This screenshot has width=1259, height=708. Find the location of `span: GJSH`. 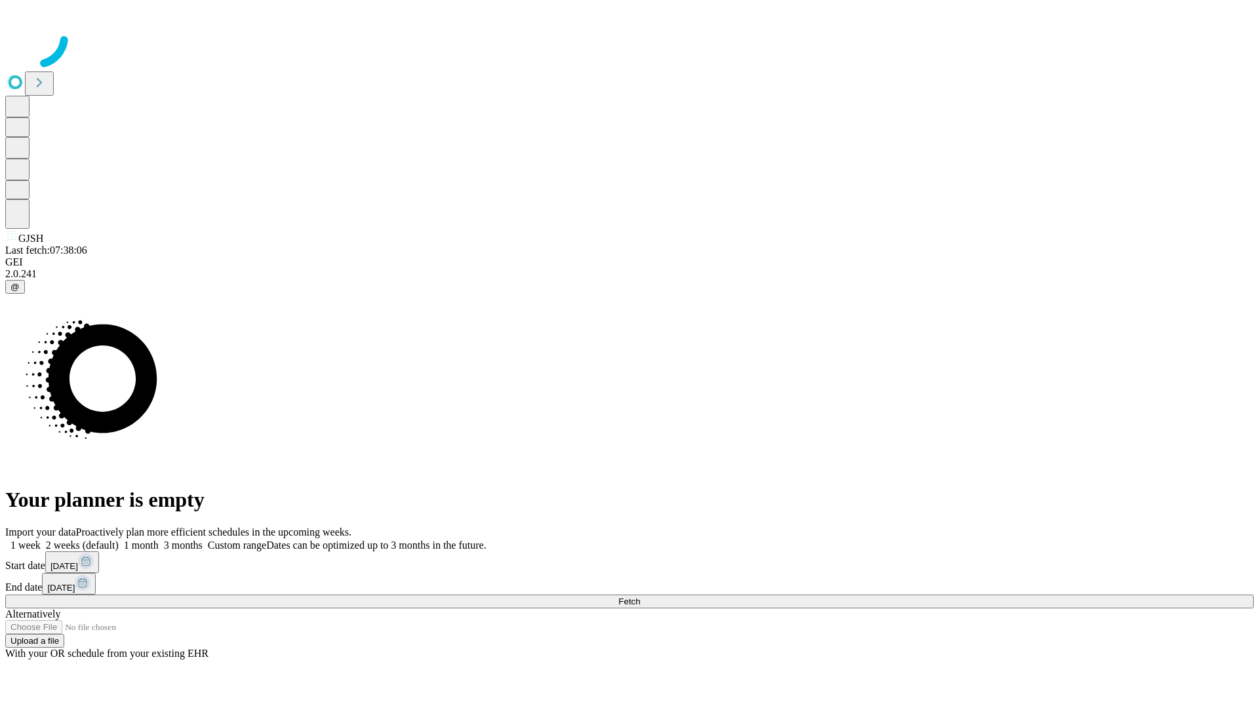

span: GJSH is located at coordinates (31, 238).